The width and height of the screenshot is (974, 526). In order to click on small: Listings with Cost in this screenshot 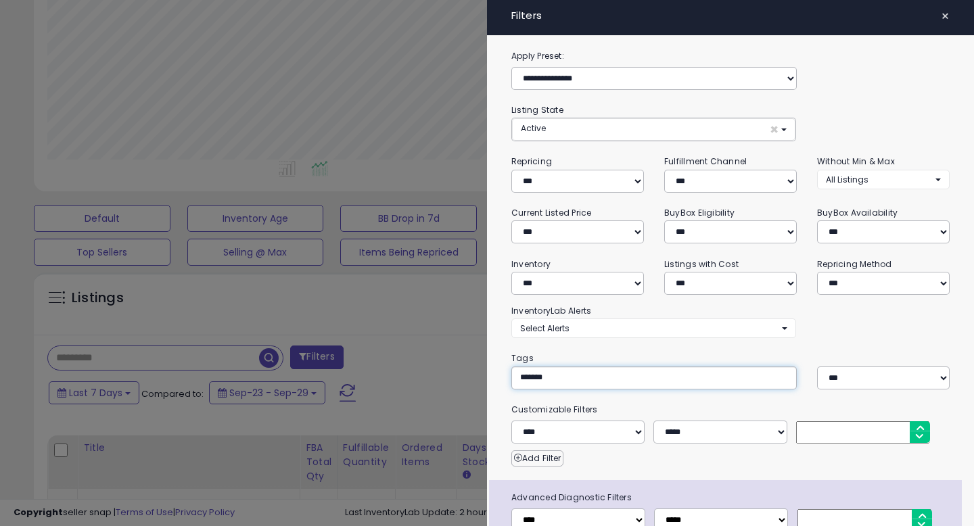, I will do `click(702, 264)`.